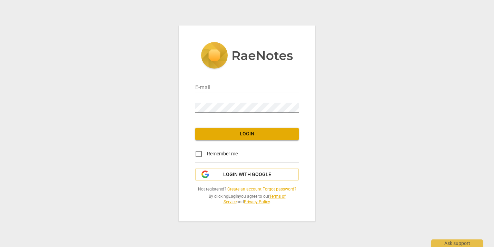  Describe the element at coordinates (257, 202) in the screenshot. I see `a: Privacy Policy` at that location.